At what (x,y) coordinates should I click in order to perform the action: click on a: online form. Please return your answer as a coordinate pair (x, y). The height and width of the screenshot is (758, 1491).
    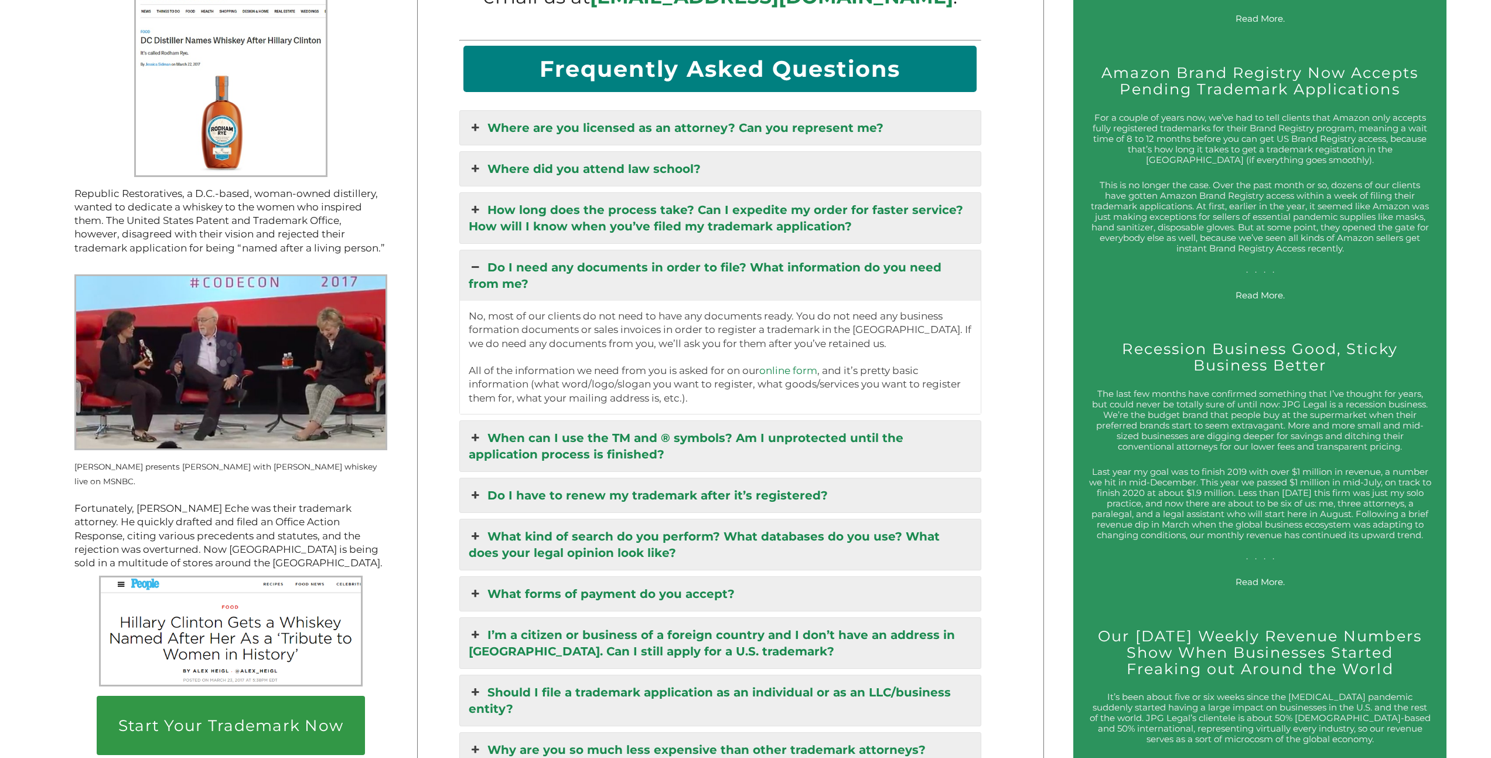
    Looking at the image, I should click on (788, 370).